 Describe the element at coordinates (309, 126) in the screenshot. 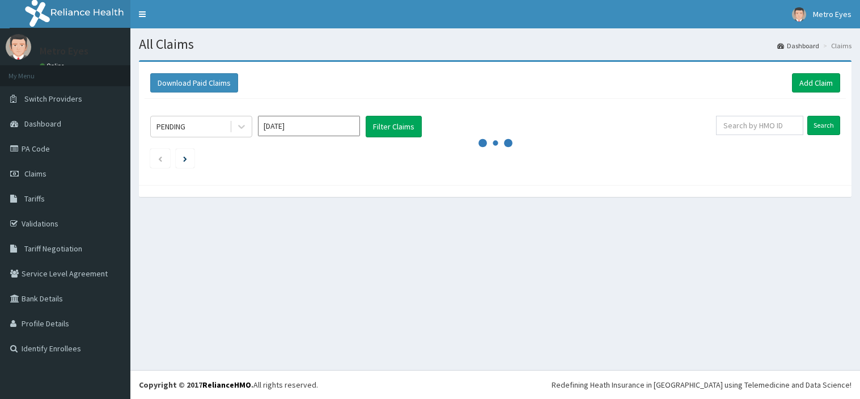

I see `input: Select Month and Year` at that location.